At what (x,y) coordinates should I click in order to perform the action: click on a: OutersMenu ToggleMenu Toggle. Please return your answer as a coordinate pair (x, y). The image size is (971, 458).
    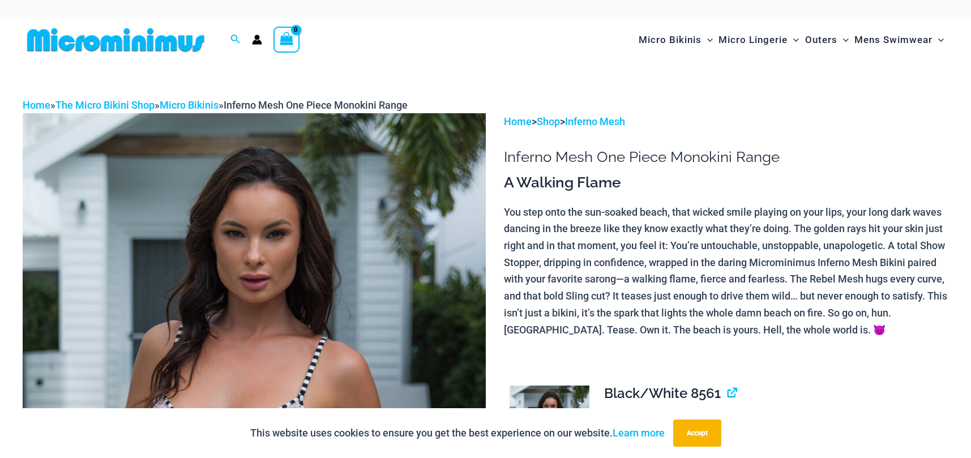
    Looking at the image, I should click on (827, 40).